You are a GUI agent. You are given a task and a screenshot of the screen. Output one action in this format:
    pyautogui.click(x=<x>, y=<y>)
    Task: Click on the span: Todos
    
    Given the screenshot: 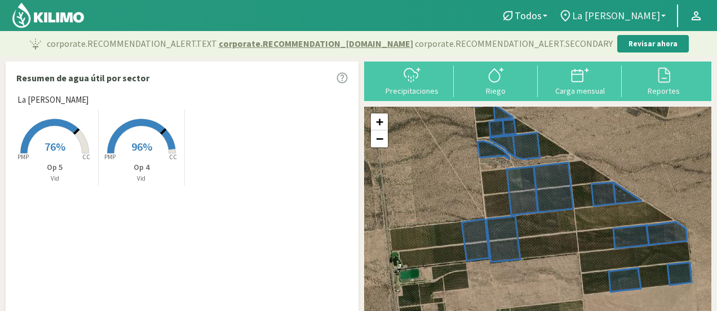 What is the action you would take?
    pyautogui.click(x=529, y=15)
    